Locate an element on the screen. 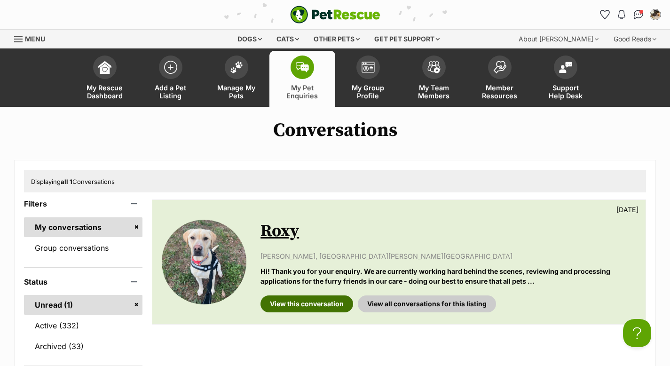  span: Add a Pet Listing is located at coordinates (171, 92).